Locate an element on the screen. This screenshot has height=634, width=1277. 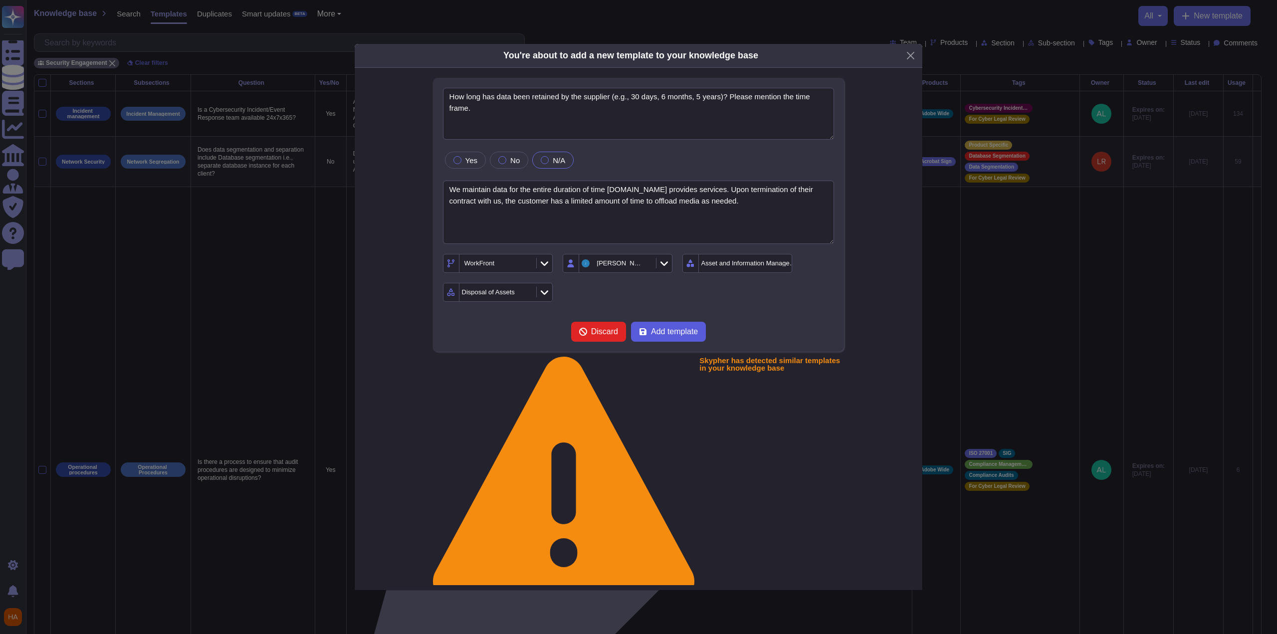
p: Skypher has detected similar templates in your knowledge base is located at coordinates (772, 483).